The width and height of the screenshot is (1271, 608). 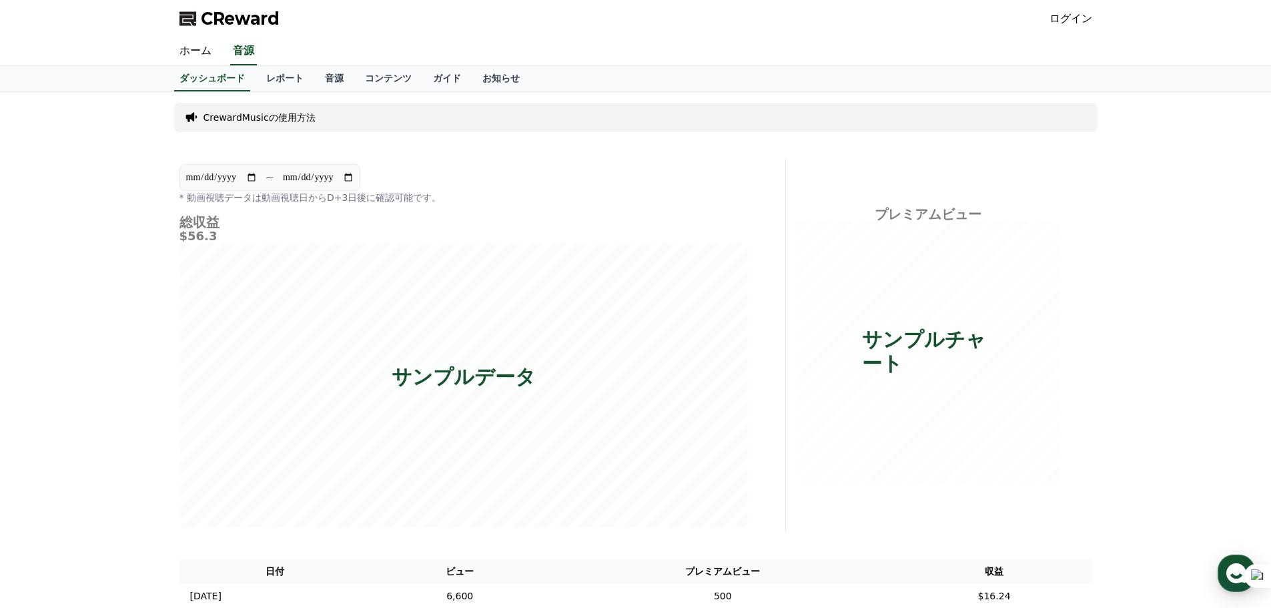 What do you see at coordinates (46, 440) in the screenshot?
I see `a: Home` at bounding box center [46, 440].